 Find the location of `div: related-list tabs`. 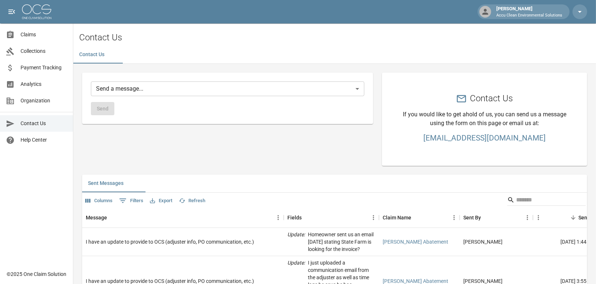

div: related-list tabs is located at coordinates (335, 183).